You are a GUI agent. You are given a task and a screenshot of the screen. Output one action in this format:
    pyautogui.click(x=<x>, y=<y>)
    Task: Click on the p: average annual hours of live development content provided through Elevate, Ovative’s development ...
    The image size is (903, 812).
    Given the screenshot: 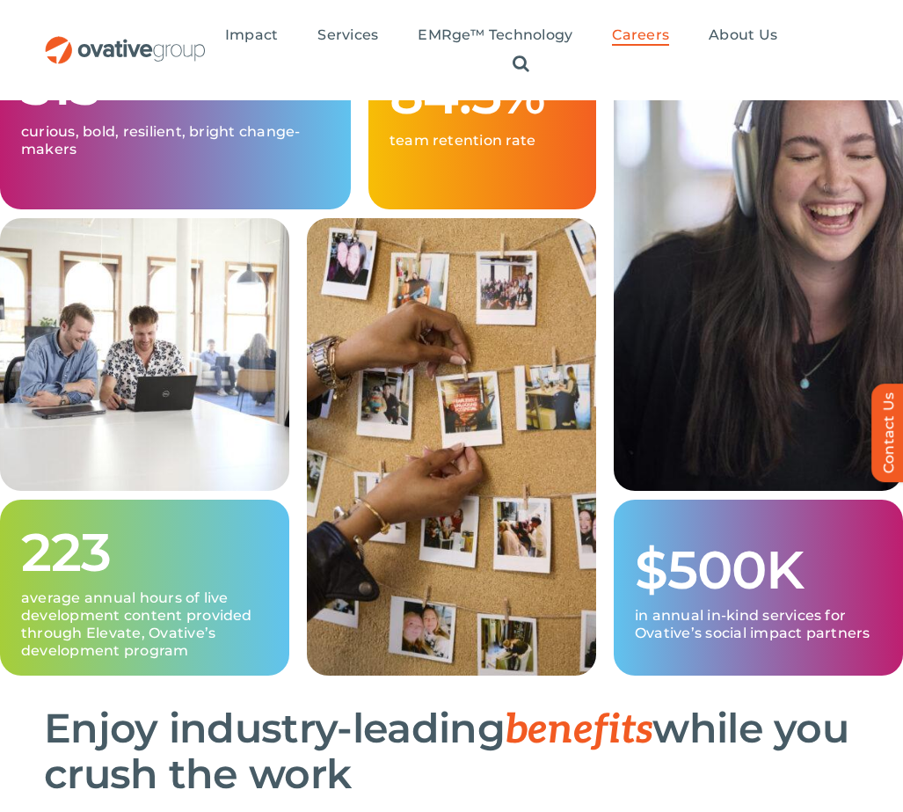 What is the action you would take?
    pyautogui.click(x=144, y=625)
    